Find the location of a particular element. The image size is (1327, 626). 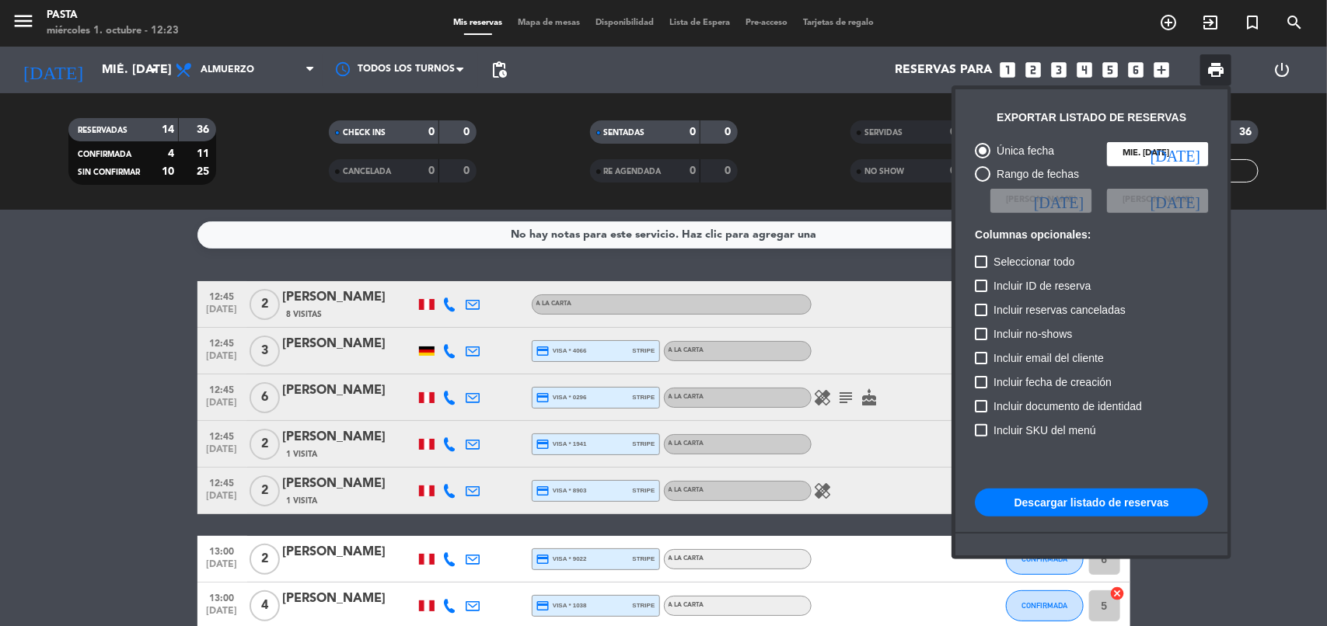

div: Rango de fechas is located at coordinates (1034, 174).